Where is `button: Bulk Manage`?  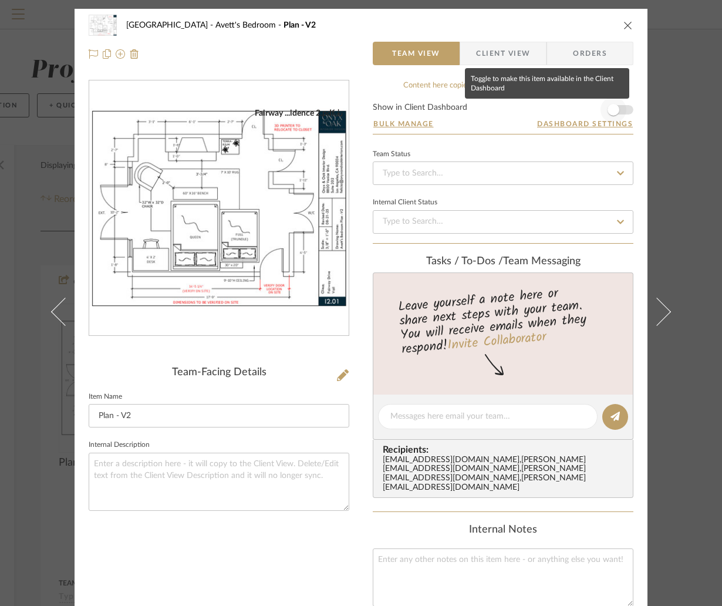 button: Bulk Manage is located at coordinates (403, 124).